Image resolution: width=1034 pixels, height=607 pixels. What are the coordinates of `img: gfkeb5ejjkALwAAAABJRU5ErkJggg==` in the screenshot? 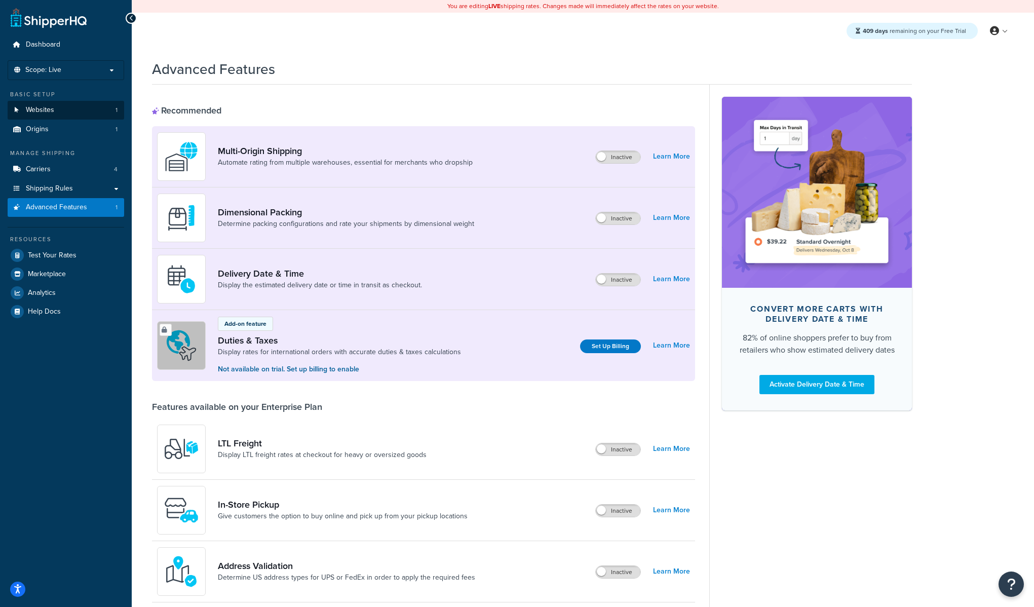 It's located at (181, 279).